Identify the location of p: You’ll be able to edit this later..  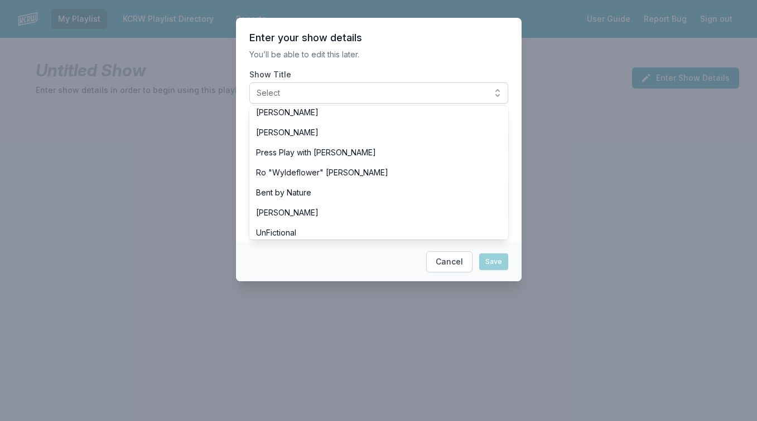
(379, 55).